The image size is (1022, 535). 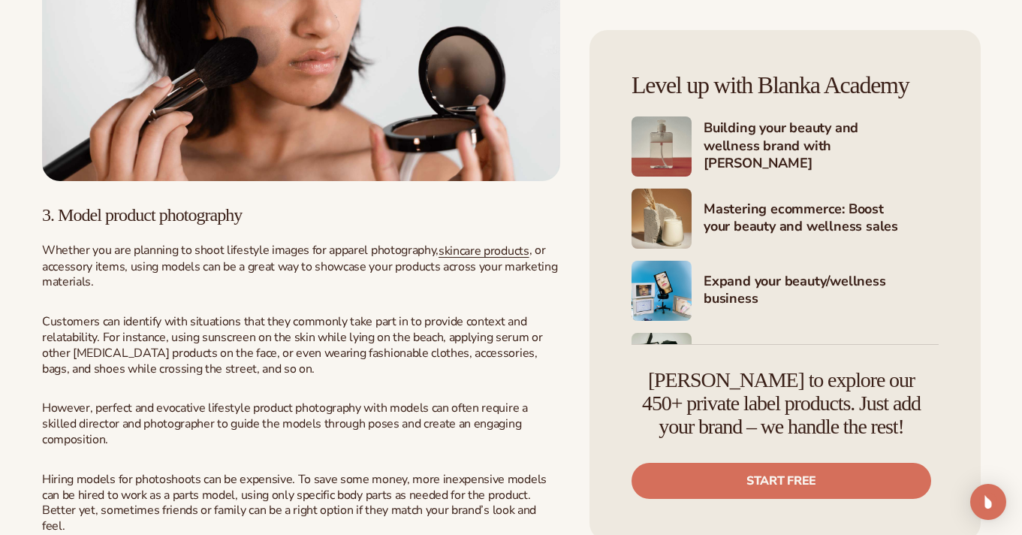 I want to click on a: Shopify Image 3 Mastering ecommerce: Boost your beauty and wellness sales, so click(x=785, y=219).